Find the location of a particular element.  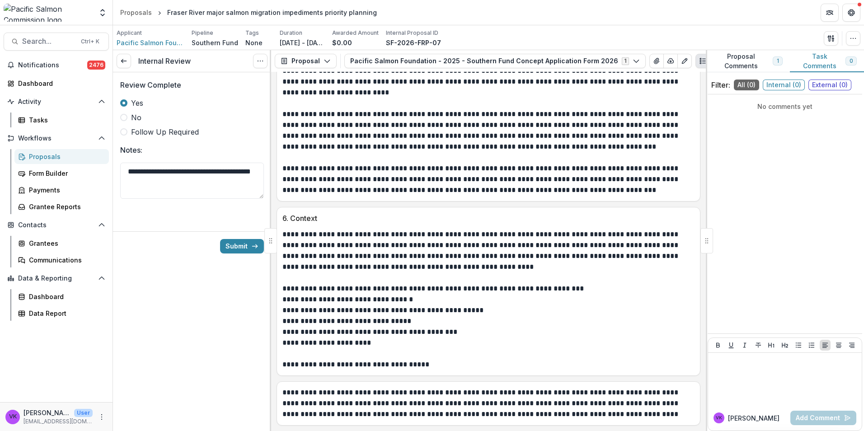

button: View Attached Files is located at coordinates (656, 61).